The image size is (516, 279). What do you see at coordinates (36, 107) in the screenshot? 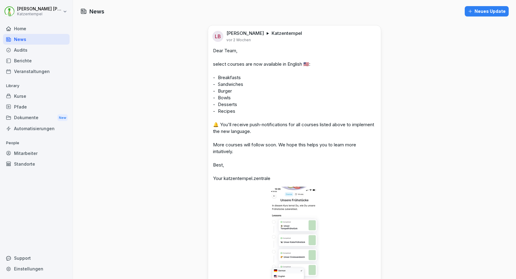
I see `div: Pfade` at bounding box center [36, 107].